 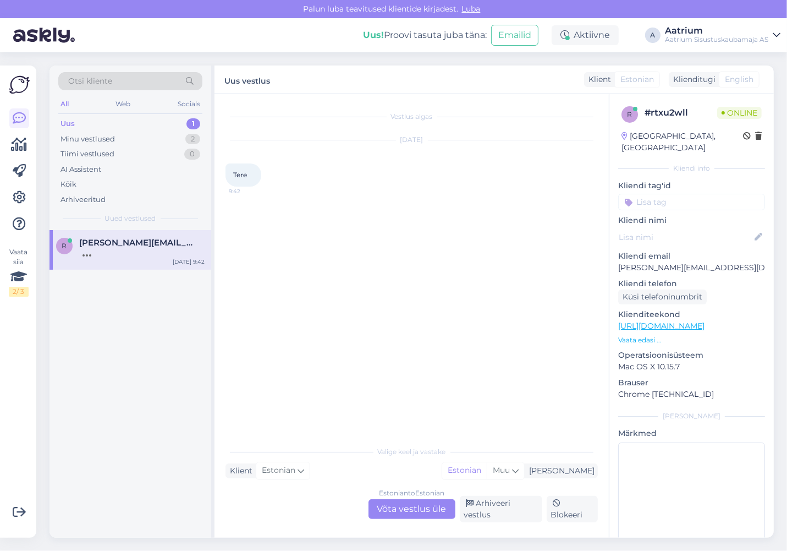 What do you see at coordinates (68, 124) in the screenshot?
I see `div: Uus` at bounding box center [68, 124].